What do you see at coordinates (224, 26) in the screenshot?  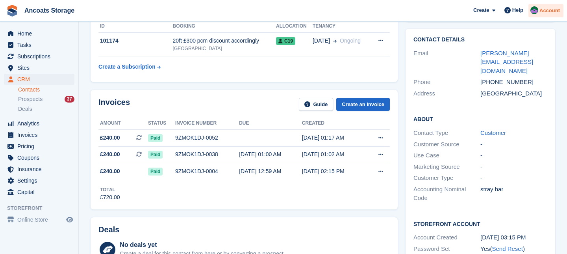 I see `th: Booking` at bounding box center [224, 26].